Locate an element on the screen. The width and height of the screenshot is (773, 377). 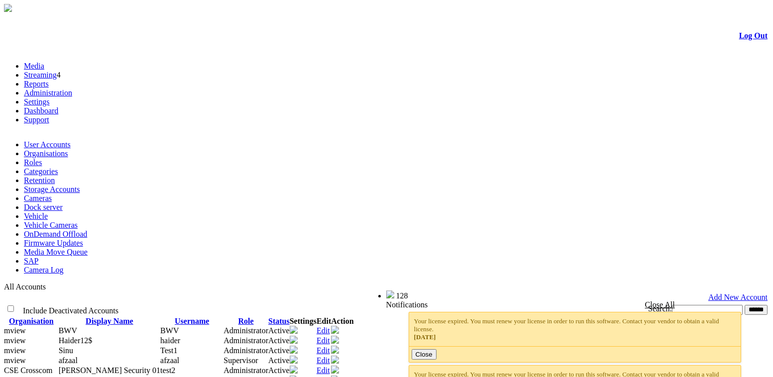
span: 128 is located at coordinates (402, 296).